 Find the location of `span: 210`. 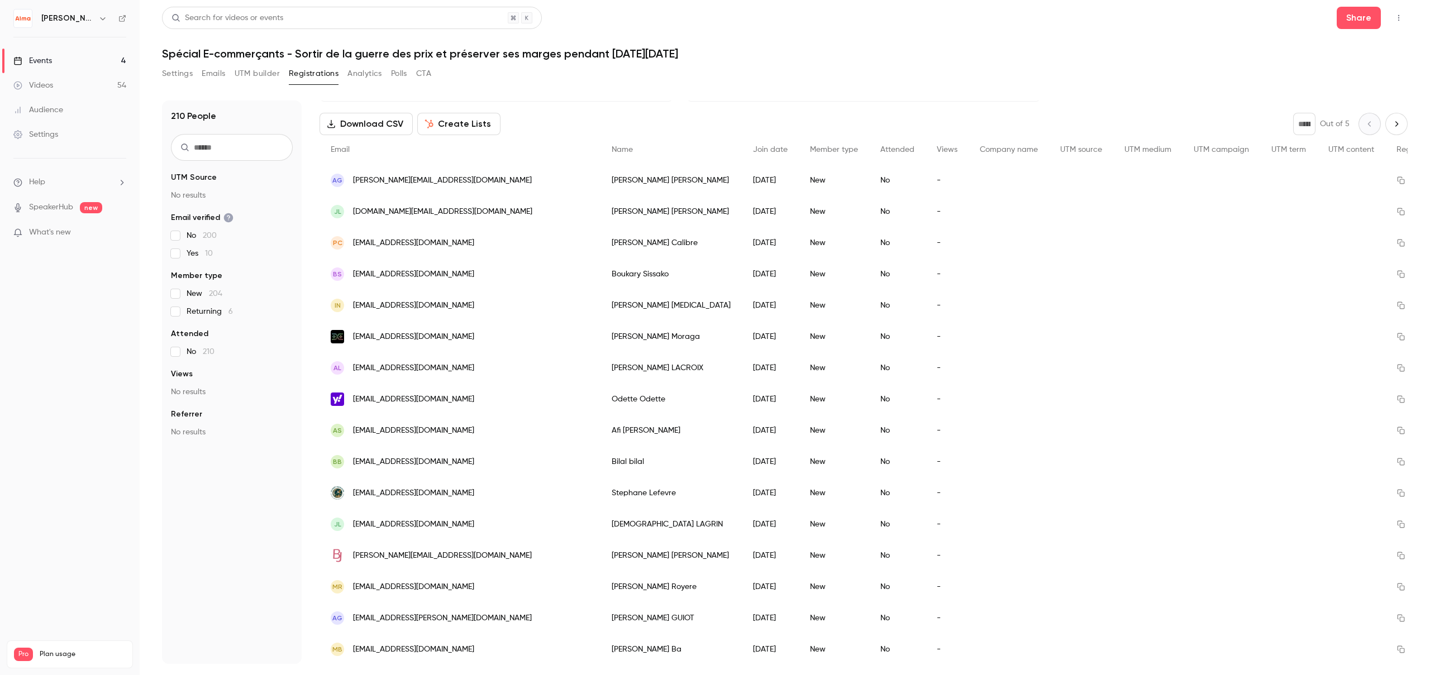

span: 210 is located at coordinates (208, 352).